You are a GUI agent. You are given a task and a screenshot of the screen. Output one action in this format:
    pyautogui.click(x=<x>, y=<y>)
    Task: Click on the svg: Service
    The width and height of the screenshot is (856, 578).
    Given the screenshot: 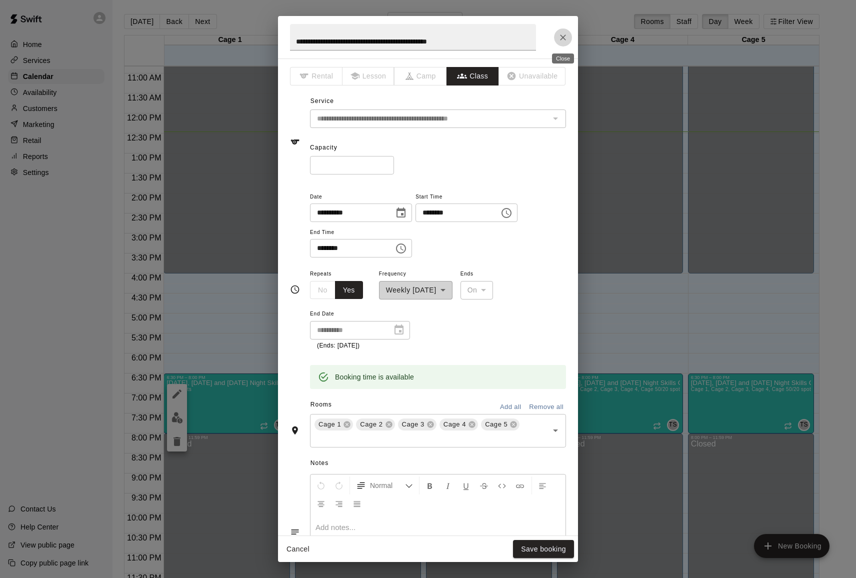 What is the action you would take?
    pyautogui.click(x=295, y=142)
    